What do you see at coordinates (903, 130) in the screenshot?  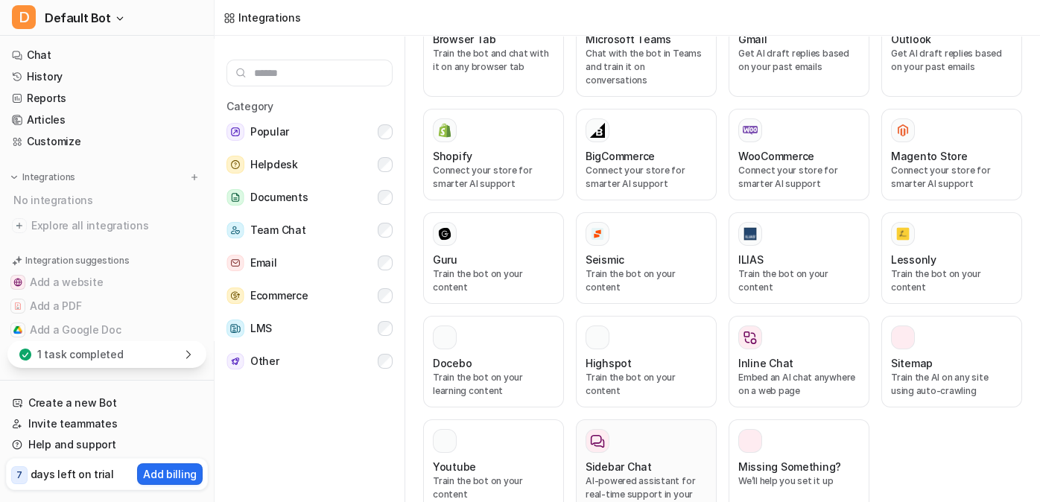 I see `img: Magento Store` at bounding box center [903, 130].